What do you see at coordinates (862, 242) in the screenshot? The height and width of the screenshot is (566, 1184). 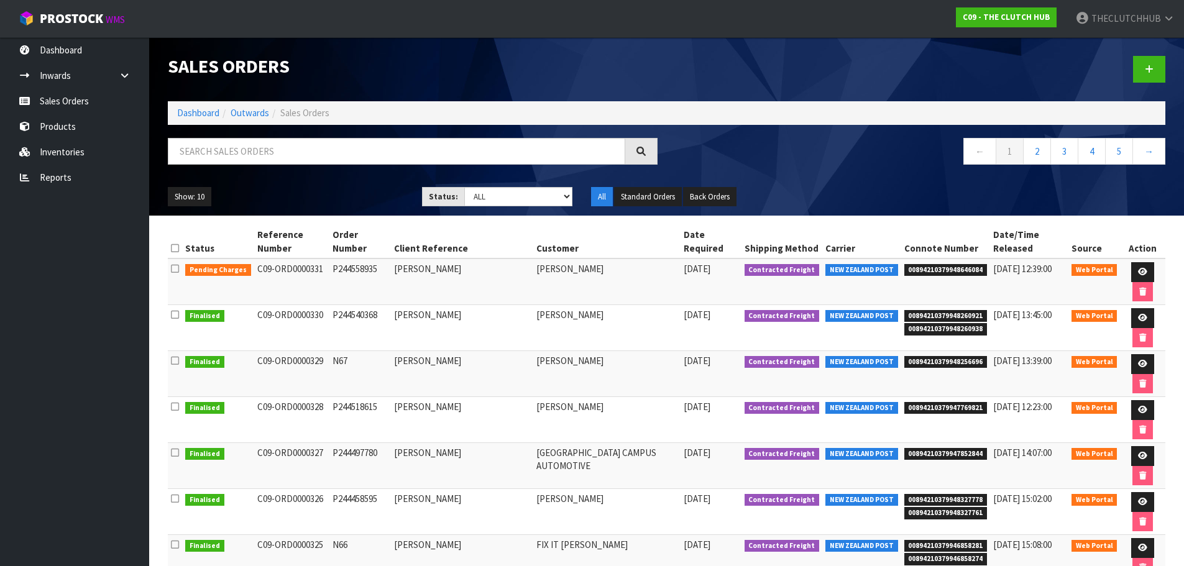 I see `th: Carrier` at bounding box center [862, 242].